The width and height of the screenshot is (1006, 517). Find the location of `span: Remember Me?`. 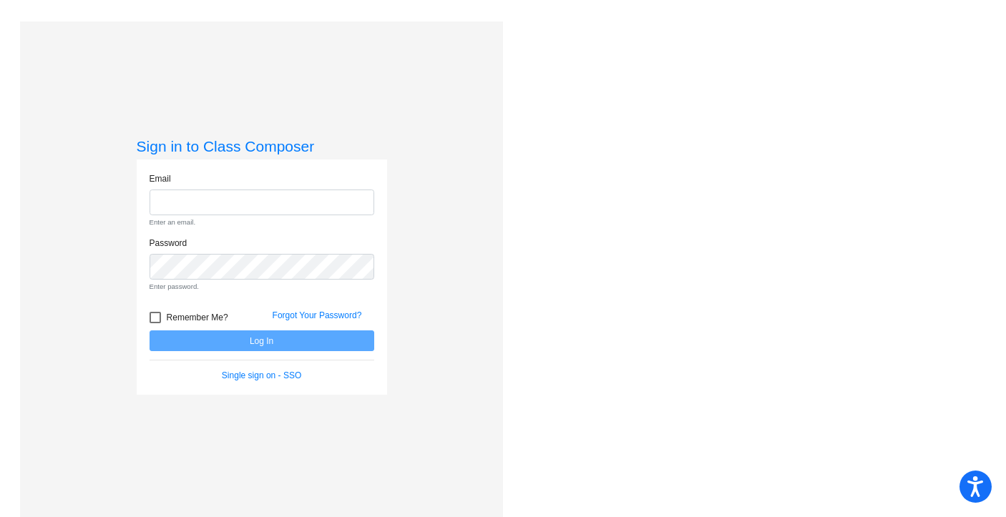

span: Remember Me? is located at coordinates (198, 318).